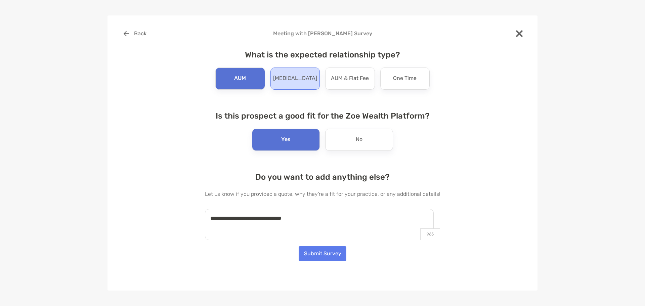 The image size is (645, 306). Describe the element at coordinates (519, 34) in the screenshot. I see `img: close modal` at that location.